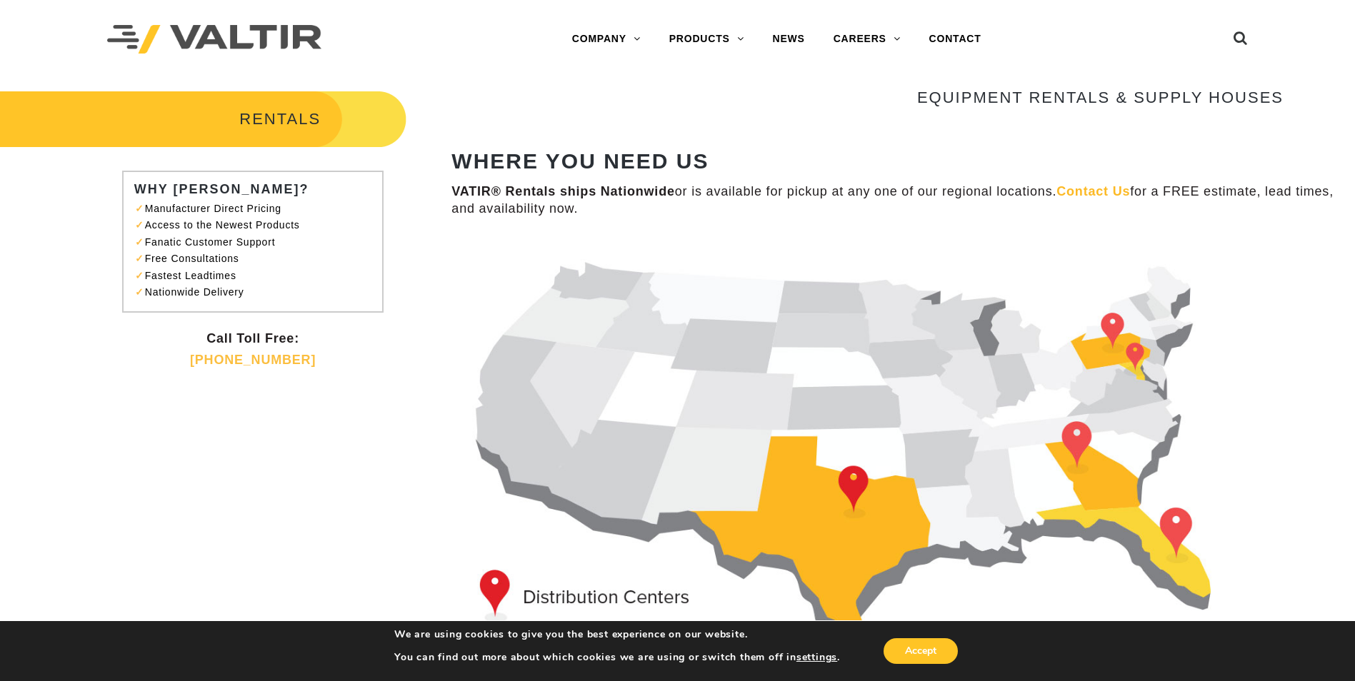  What do you see at coordinates (580, 161) in the screenshot?
I see `strong: WHERE YOU NEED US` at bounding box center [580, 161].